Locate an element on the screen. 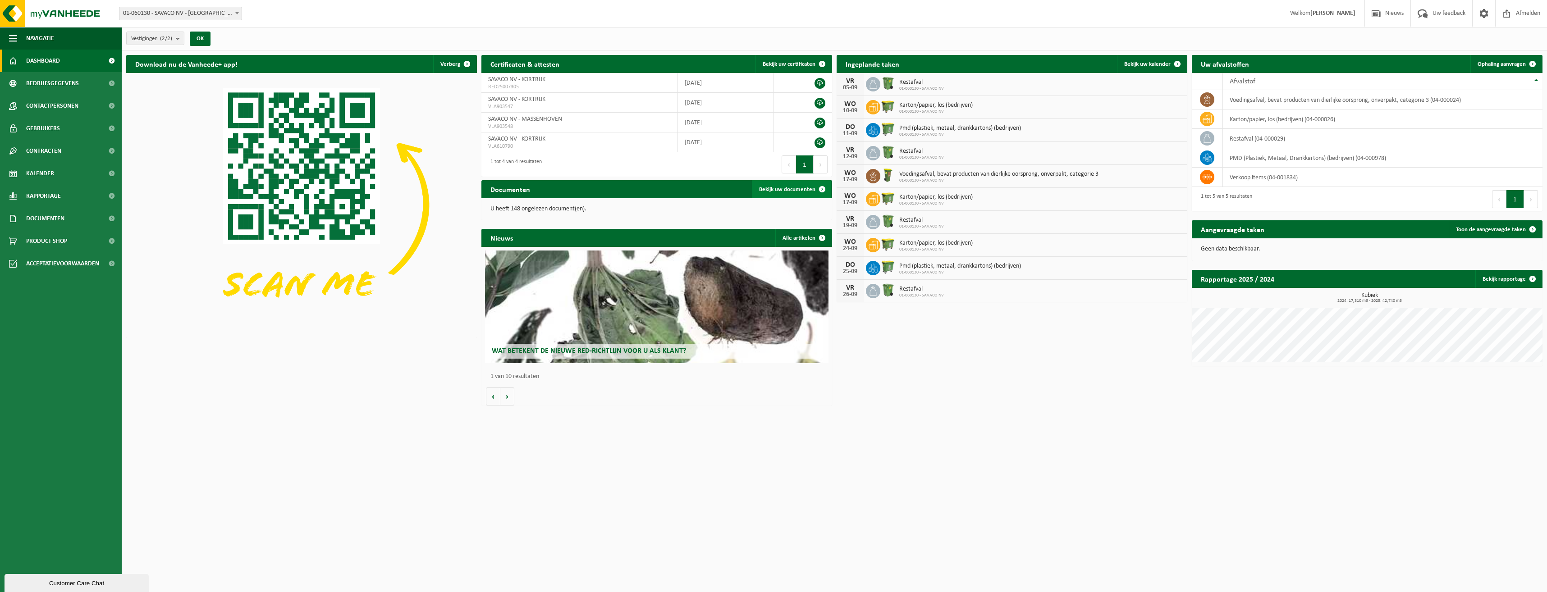 This screenshot has height=592, width=1547. span: Pmd (plastiek, metaal, drankkartons) (bedrijven) is located at coordinates (960, 266).